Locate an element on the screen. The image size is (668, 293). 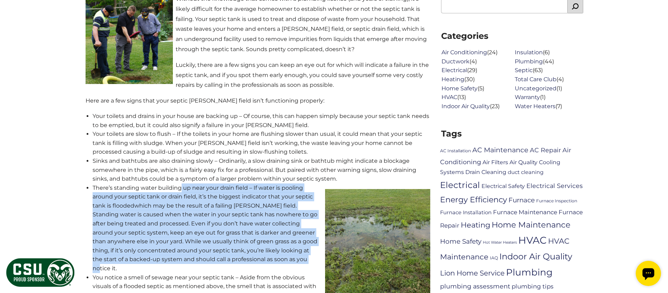
a: Total Care Club is located at coordinates (535, 79).